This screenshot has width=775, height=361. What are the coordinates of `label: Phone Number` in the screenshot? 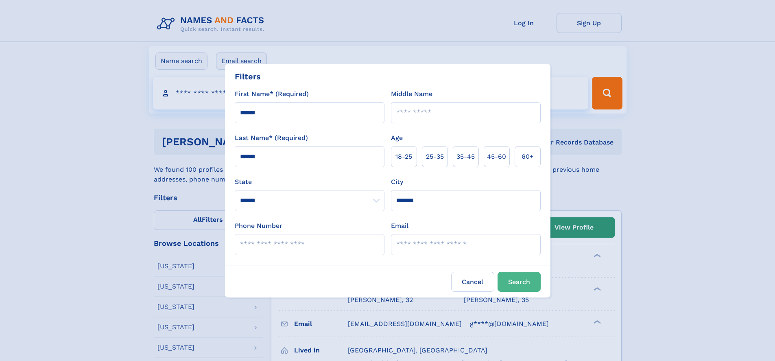 It's located at (258, 226).